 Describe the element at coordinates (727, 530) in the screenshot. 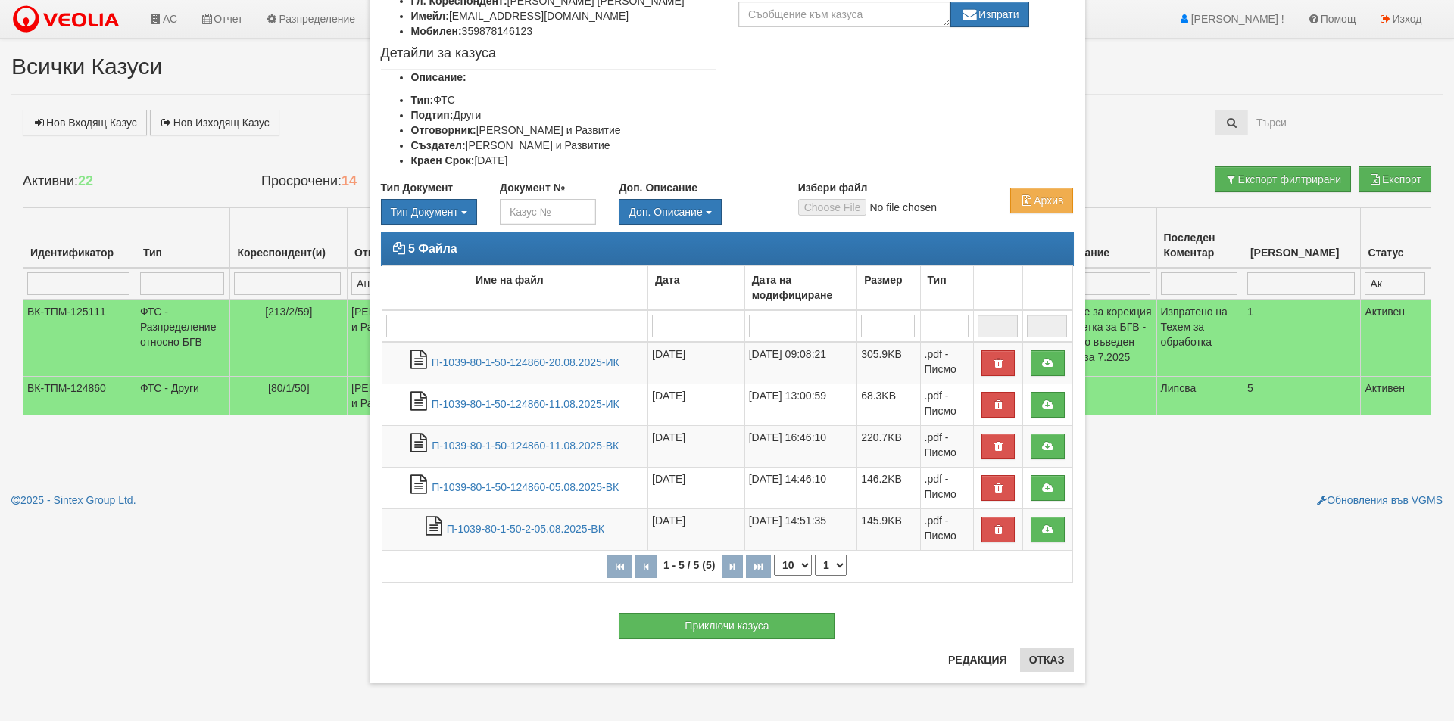

I see `tr: П-1039-80-1-50-2-05.08.2025-ВК.pdf - Писмо` at that location.